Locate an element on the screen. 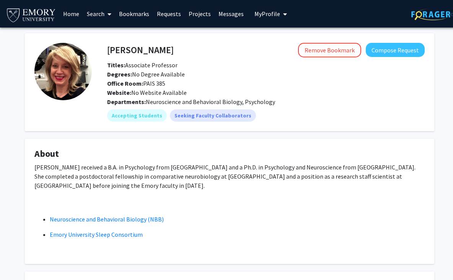  a: Projects is located at coordinates (200, 14).